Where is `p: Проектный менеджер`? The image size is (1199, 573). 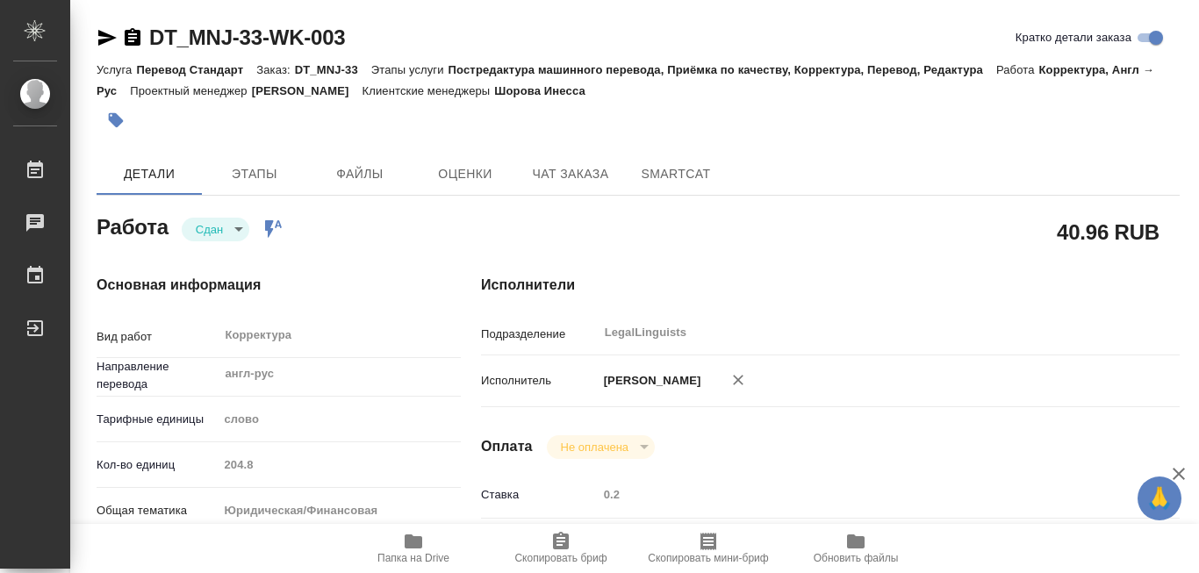
p: Проектный менеджер is located at coordinates (190, 90).